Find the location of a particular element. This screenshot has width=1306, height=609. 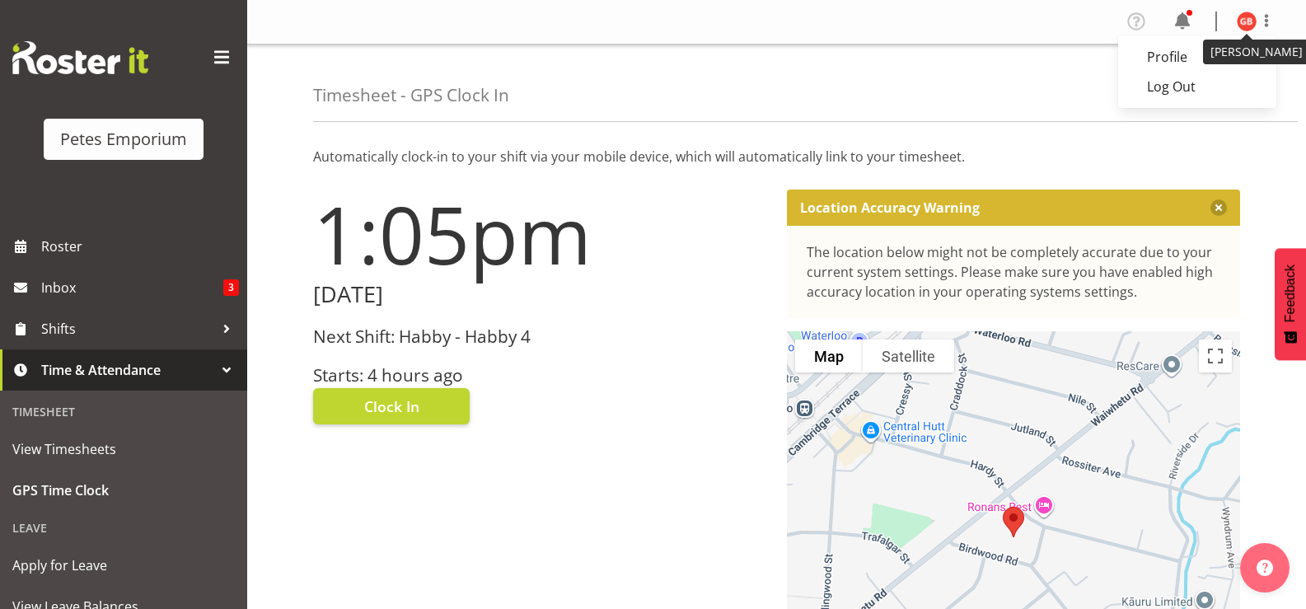

span: Roster is located at coordinates (140, 246).